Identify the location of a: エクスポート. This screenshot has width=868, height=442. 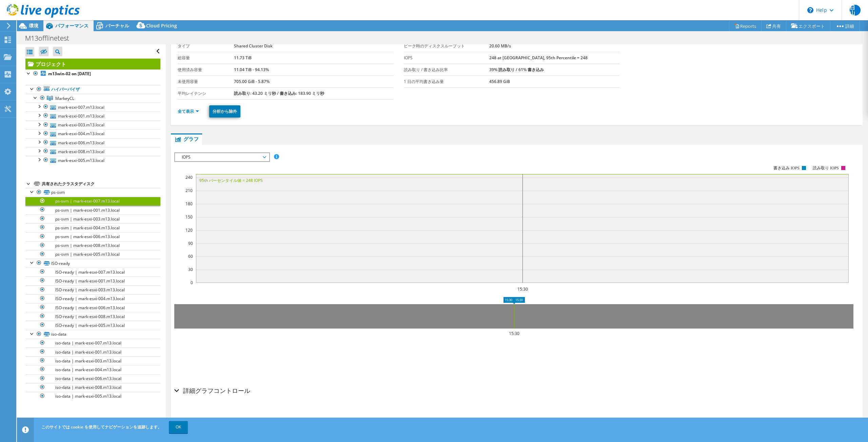
(808, 26).